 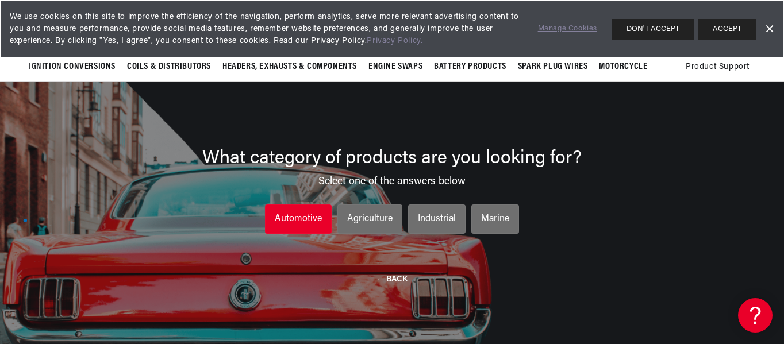 What do you see at coordinates (290, 67) in the screenshot?
I see `summary: Headers, Exhausts & Components` at bounding box center [290, 67].